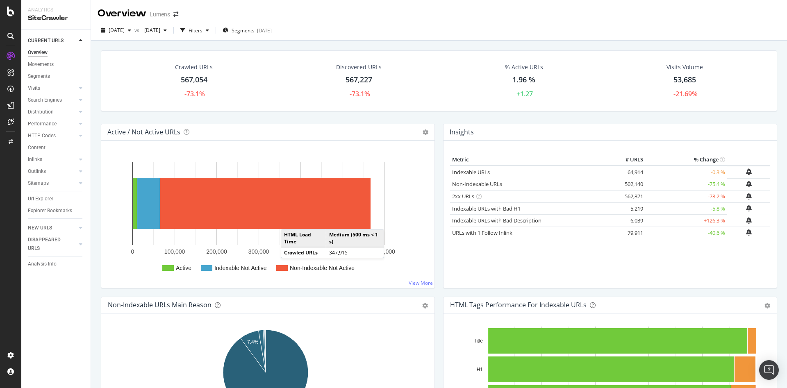  What do you see at coordinates (355, 238) in the screenshot?
I see `td: Medium (500 ms < 1 s)` at bounding box center [355, 238].